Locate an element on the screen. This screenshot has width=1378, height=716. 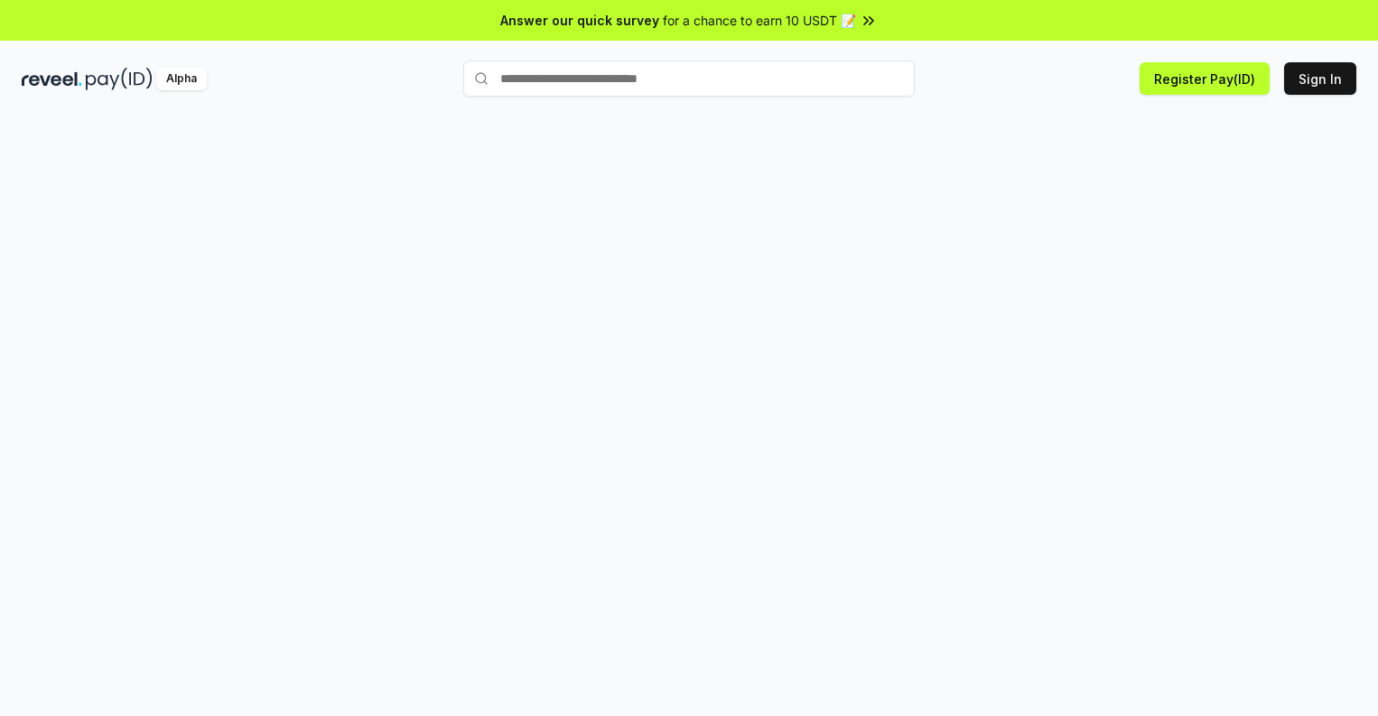
img: reveel_dark is located at coordinates (51, 79).